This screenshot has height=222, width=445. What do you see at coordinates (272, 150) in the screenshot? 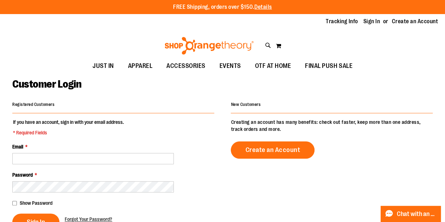
I see `span: Create an Account` at bounding box center [272, 150].